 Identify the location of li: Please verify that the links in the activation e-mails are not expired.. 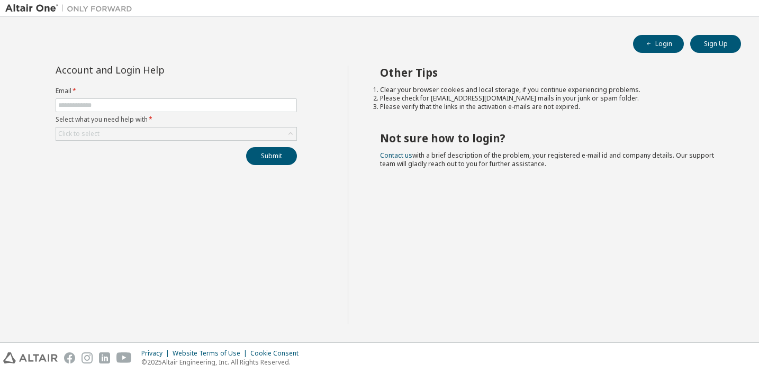
(551, 107).